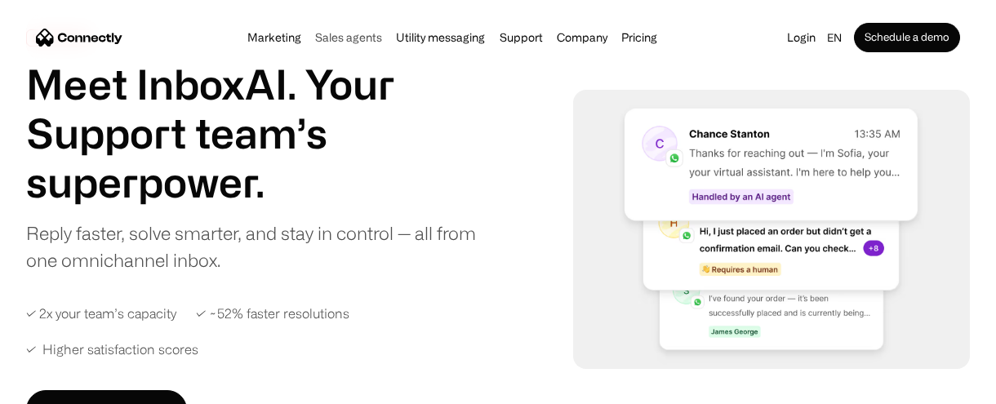 The height and width of the screenshot is (404, 996). Describe the element at coordinates (521, 38) in the screenshot. I see `a: Support` at that location.